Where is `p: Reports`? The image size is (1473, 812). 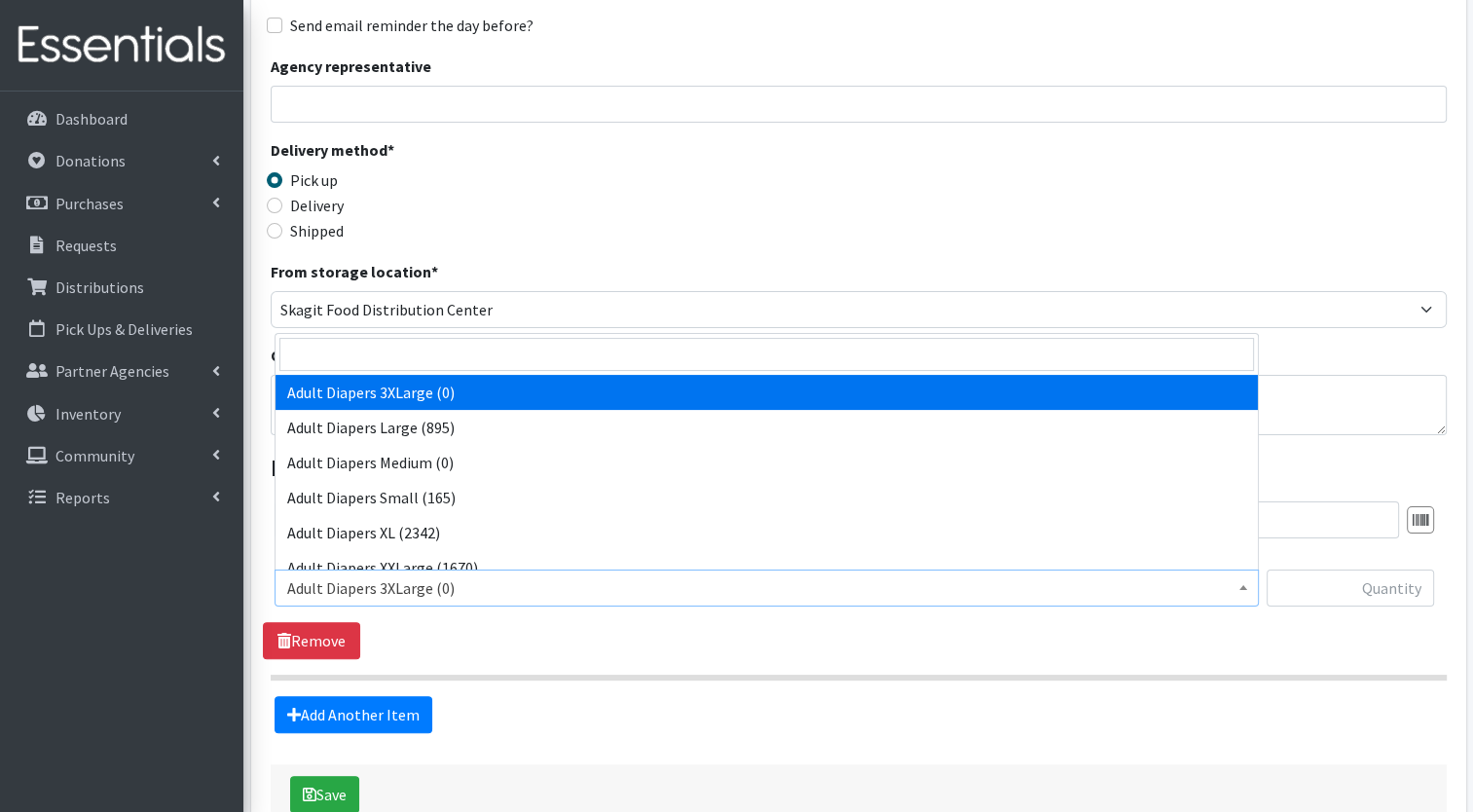 p: Reports is located at coordinates (83, 497).